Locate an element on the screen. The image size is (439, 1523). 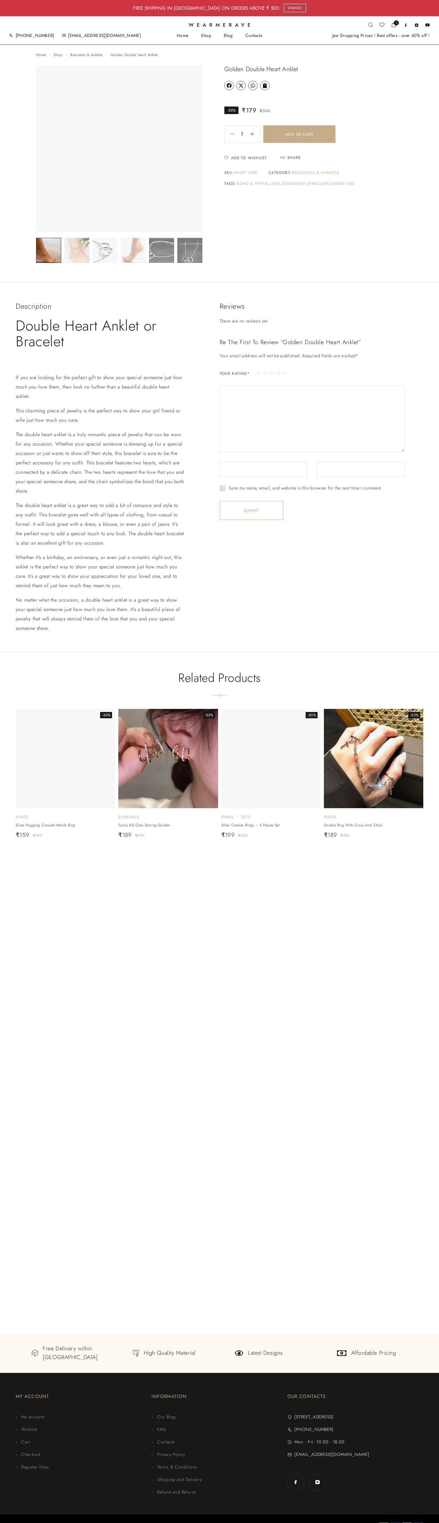
a: Checkout is located at coordinates (83, 1455).